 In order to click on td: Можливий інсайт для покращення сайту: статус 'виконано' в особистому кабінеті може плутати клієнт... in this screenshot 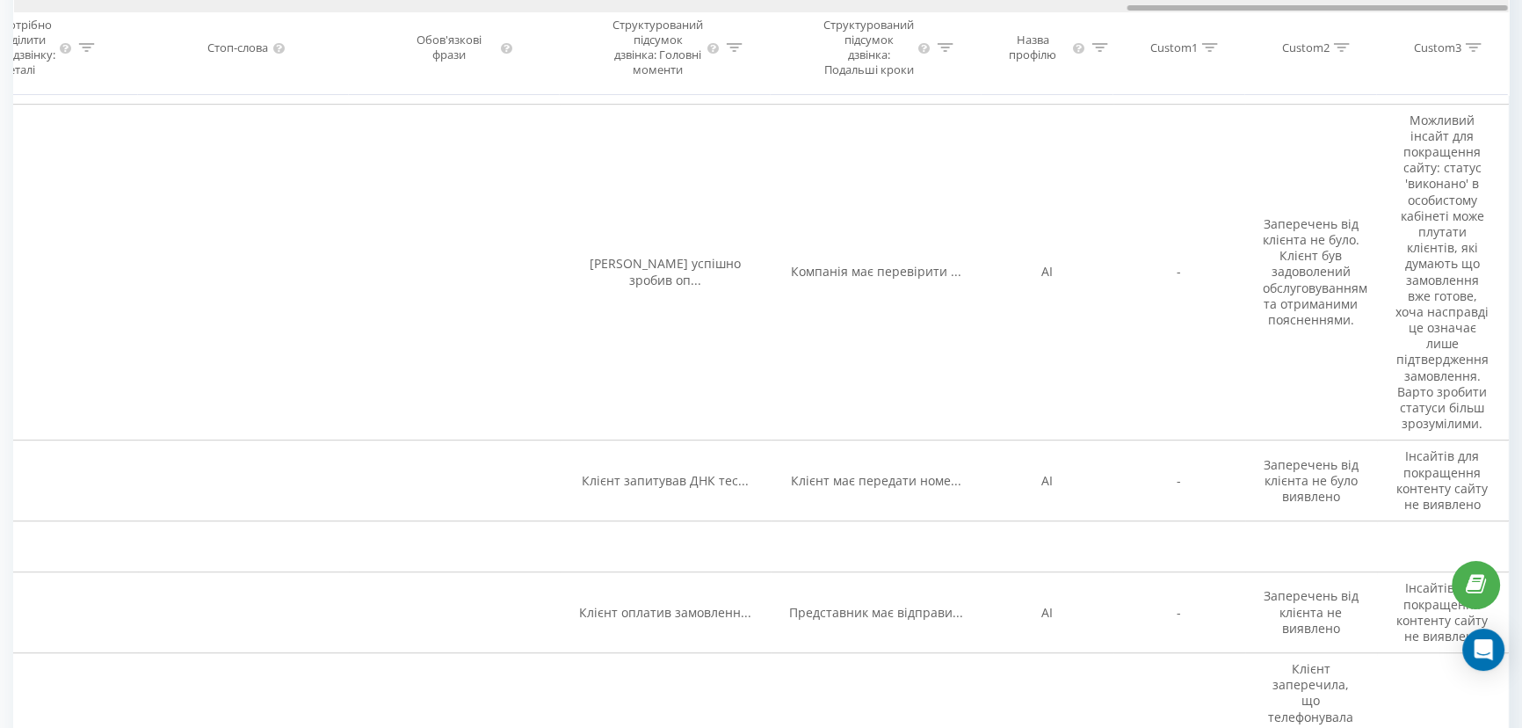, I will do `click(1443, 272)`.